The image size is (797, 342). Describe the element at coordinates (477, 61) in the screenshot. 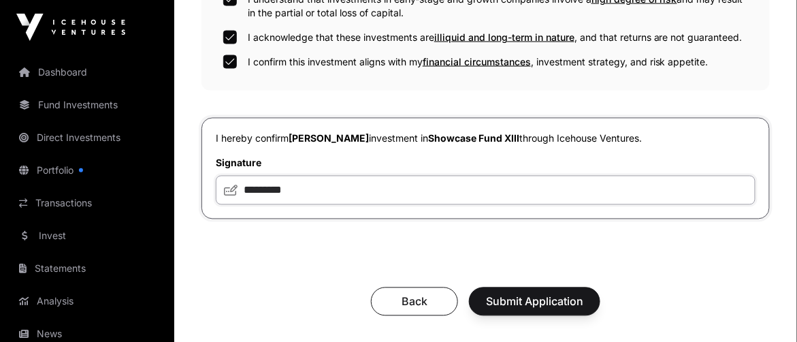

I see `span: financial circumstances` at that location.